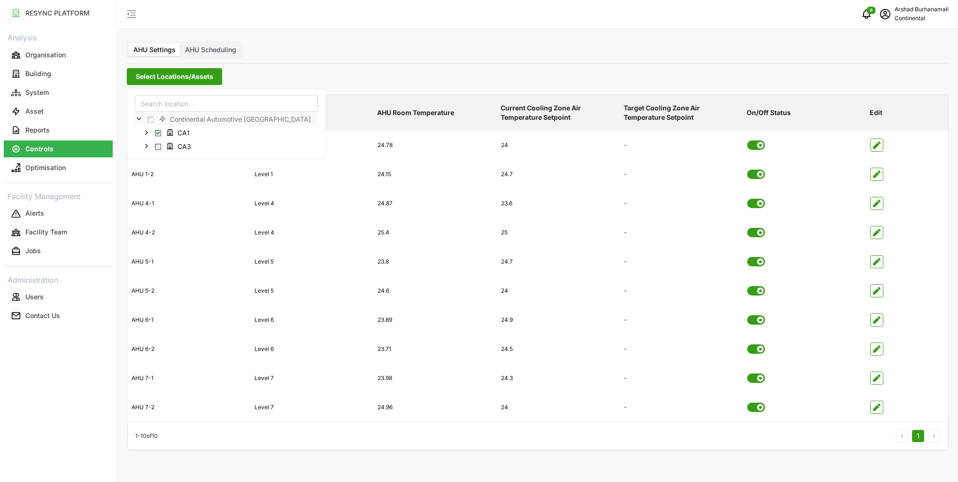 This screenshot has height=482, width=958. I want to click on div: 24.3, so click(559, 378).